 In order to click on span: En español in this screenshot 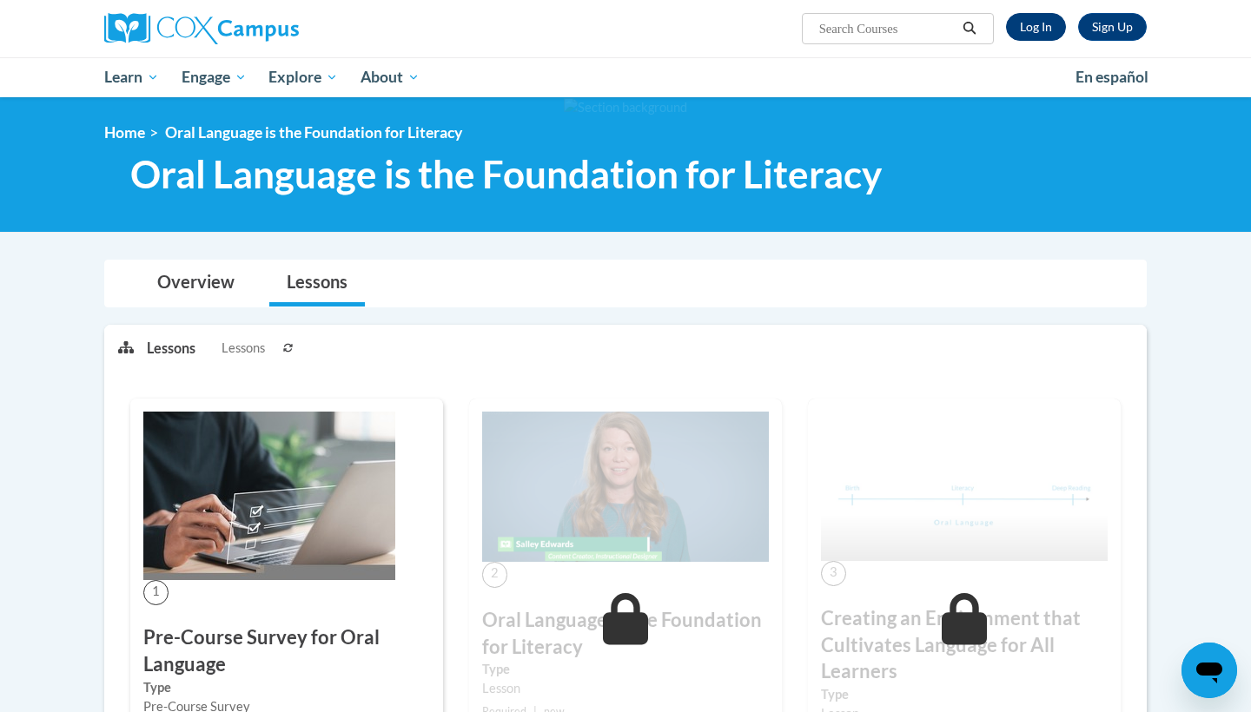, I will do `click(1112, 76)`.